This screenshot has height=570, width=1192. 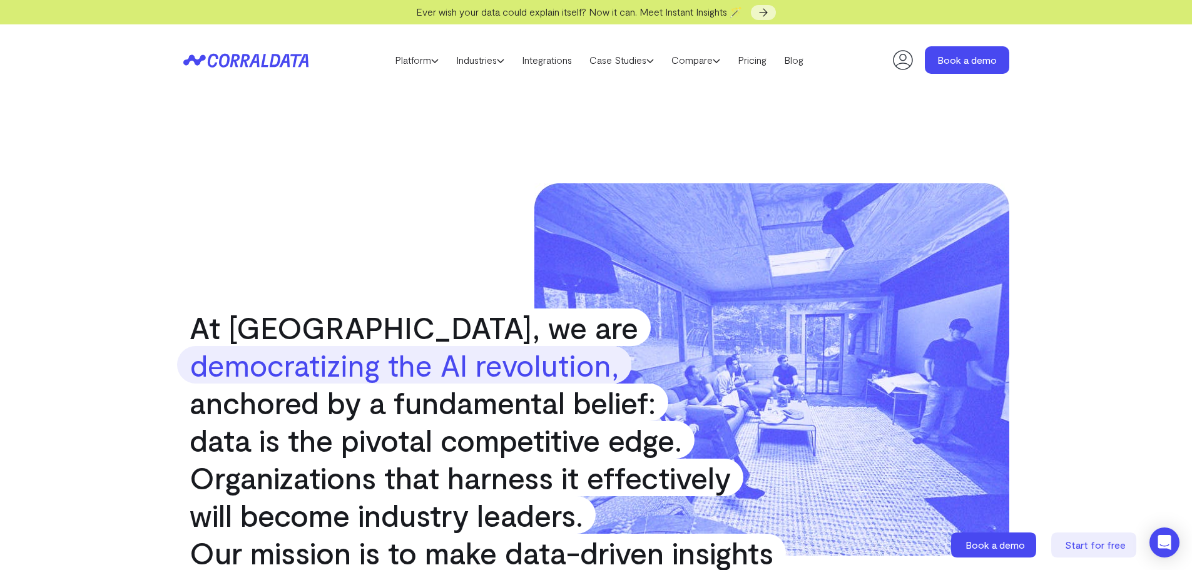 I want to click on span: Book a demo, so click(x=995, y=544).